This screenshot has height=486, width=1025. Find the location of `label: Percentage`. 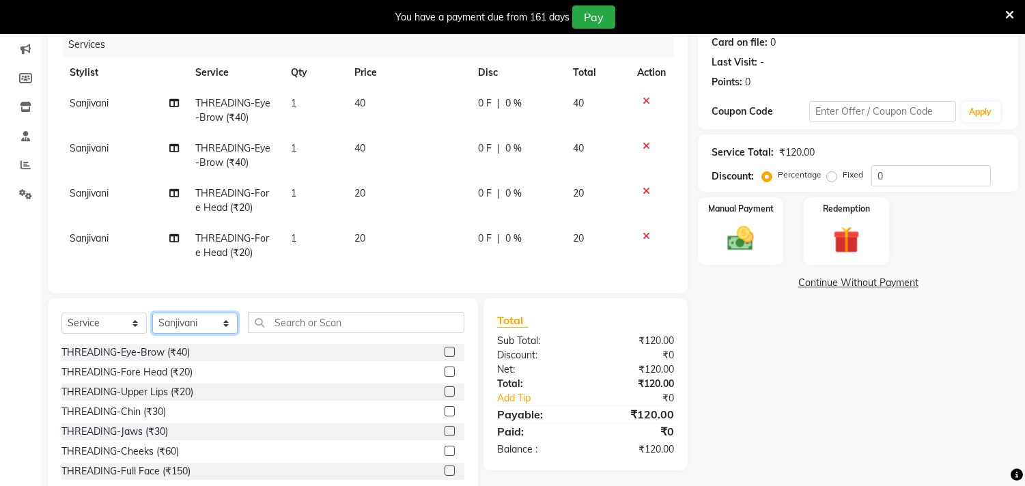

label: Percentage is located at coordinates (800, 175).